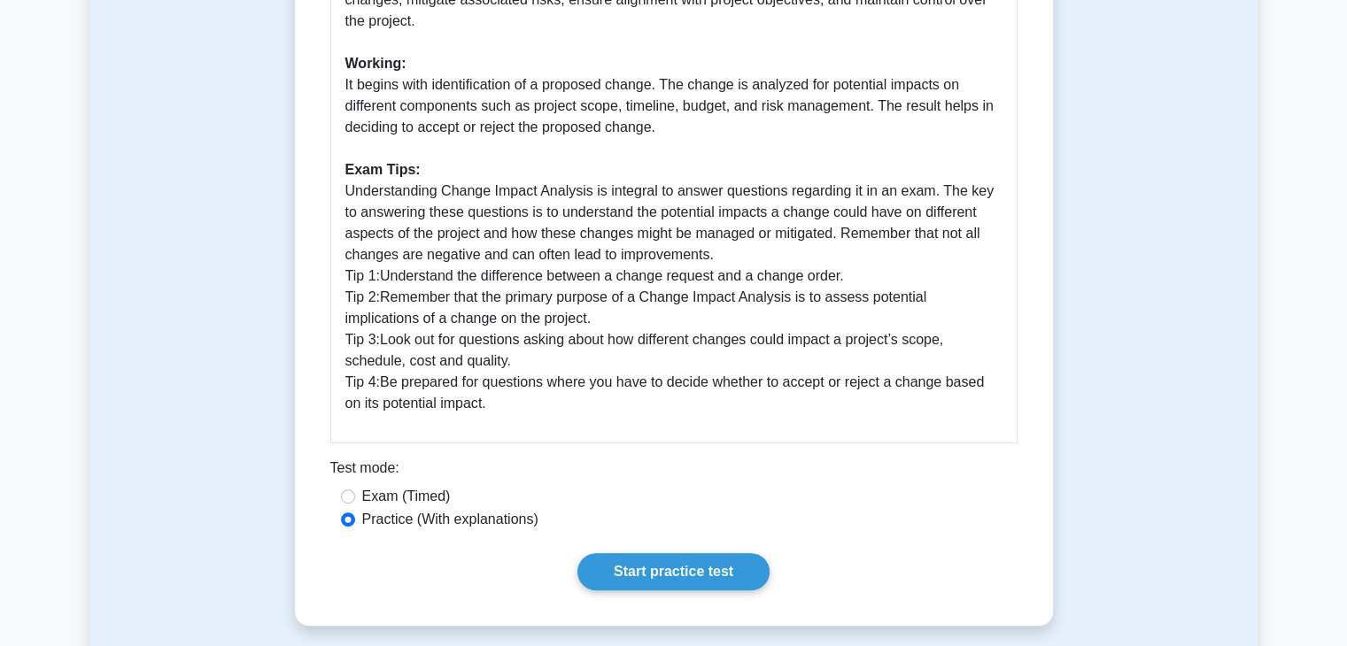 The image size is (1347, 646). Describe the element at coordinates (450, 520) in the screenshot. I see `label: Practice (With explanations)` at that location.